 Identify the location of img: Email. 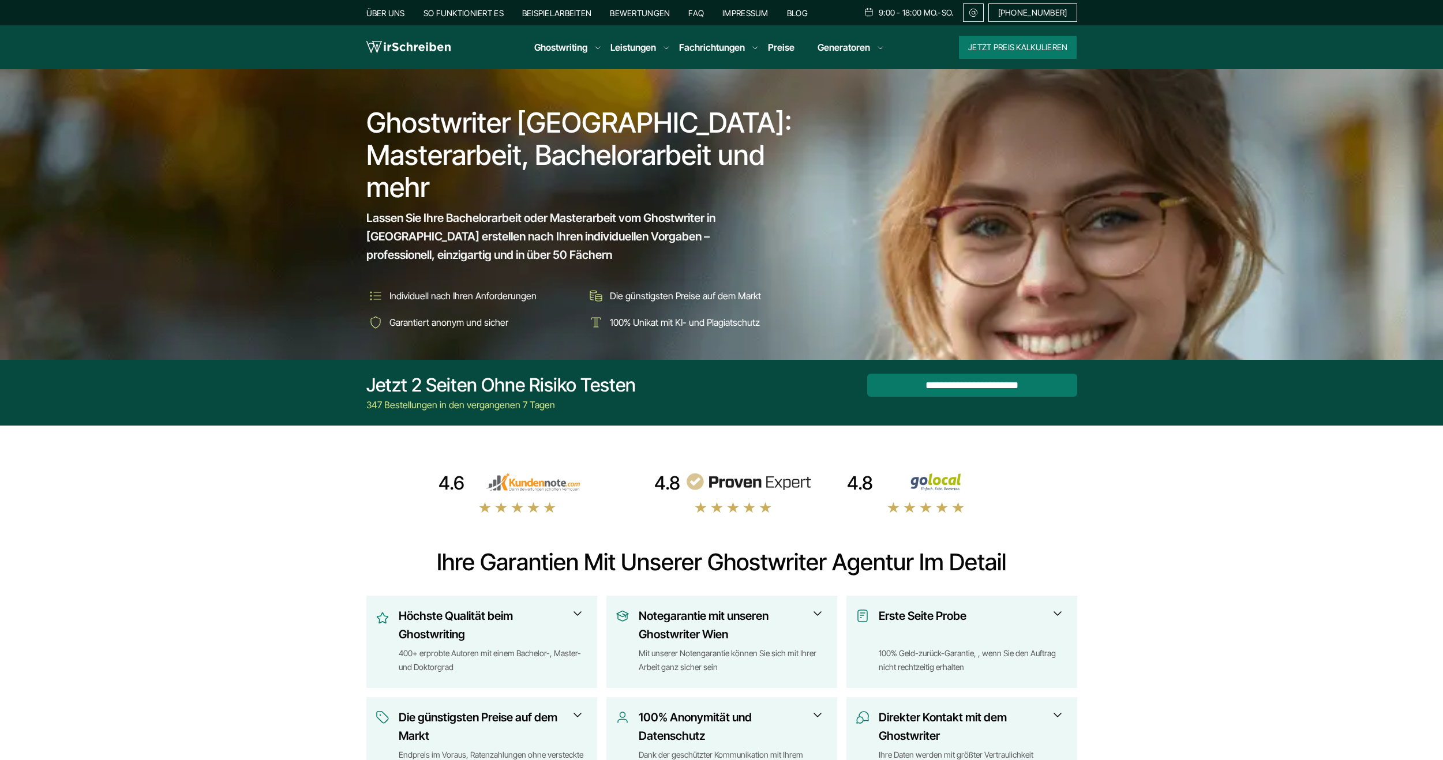
(973, 13).